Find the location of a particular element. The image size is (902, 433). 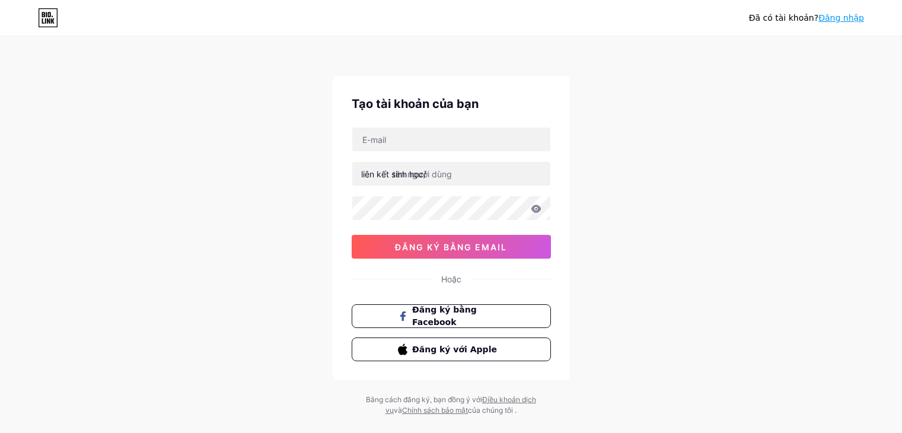

font: Bằng cách đăng ký, bạn đồng ý với is located at coordinates (424, 399).